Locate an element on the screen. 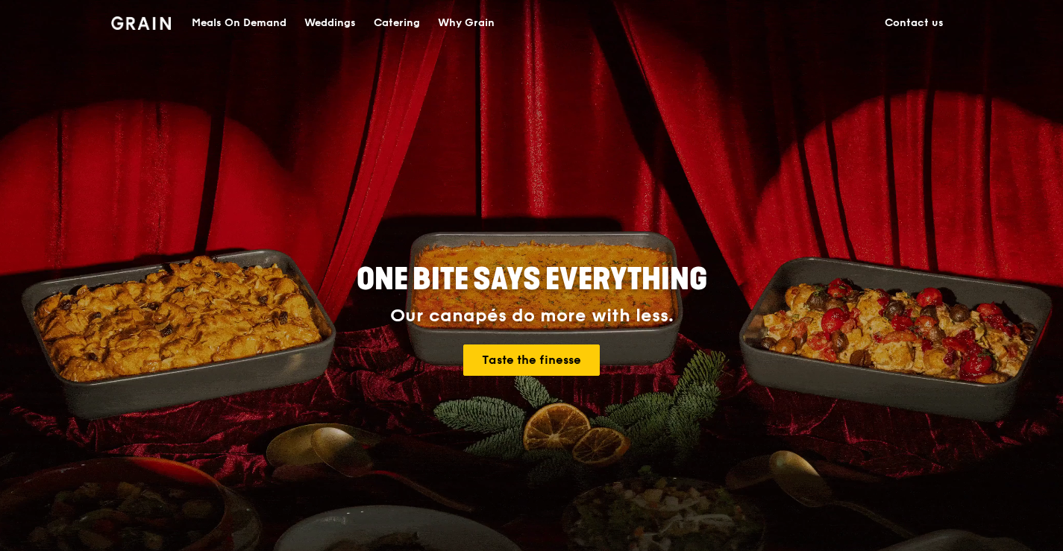 Image resolution: width=1063 pixels, height=551 pixels. div: Weddings is located at coordinates (330, 23).